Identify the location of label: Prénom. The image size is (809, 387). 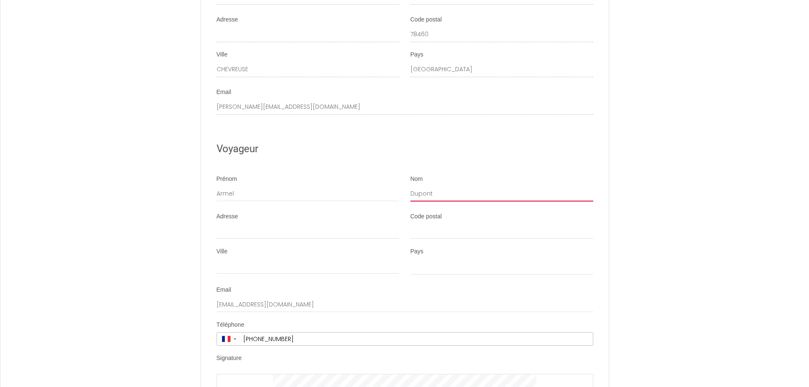
(227, 179).